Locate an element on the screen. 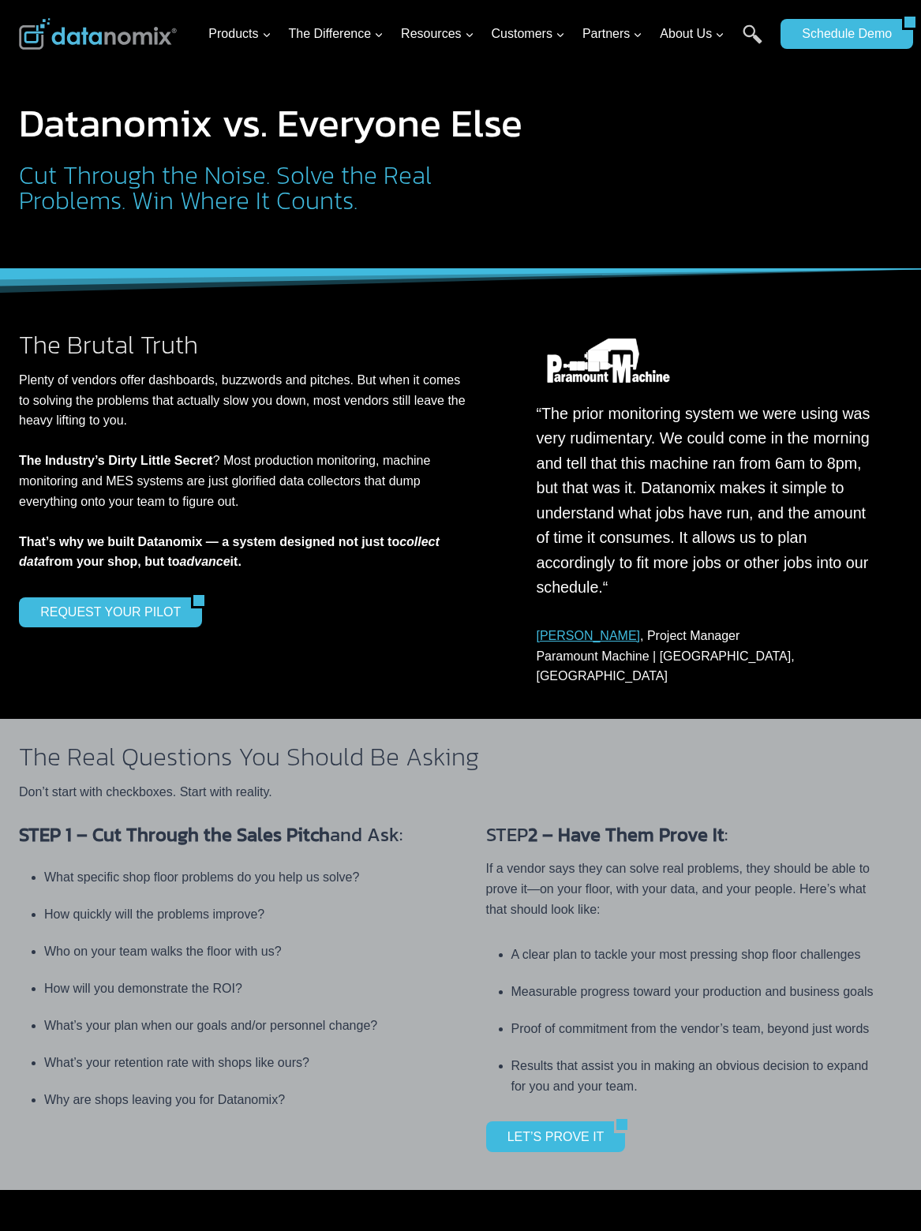 This screenshot has height=1231, width=921. em: advance is located at coordinates (205, 561).